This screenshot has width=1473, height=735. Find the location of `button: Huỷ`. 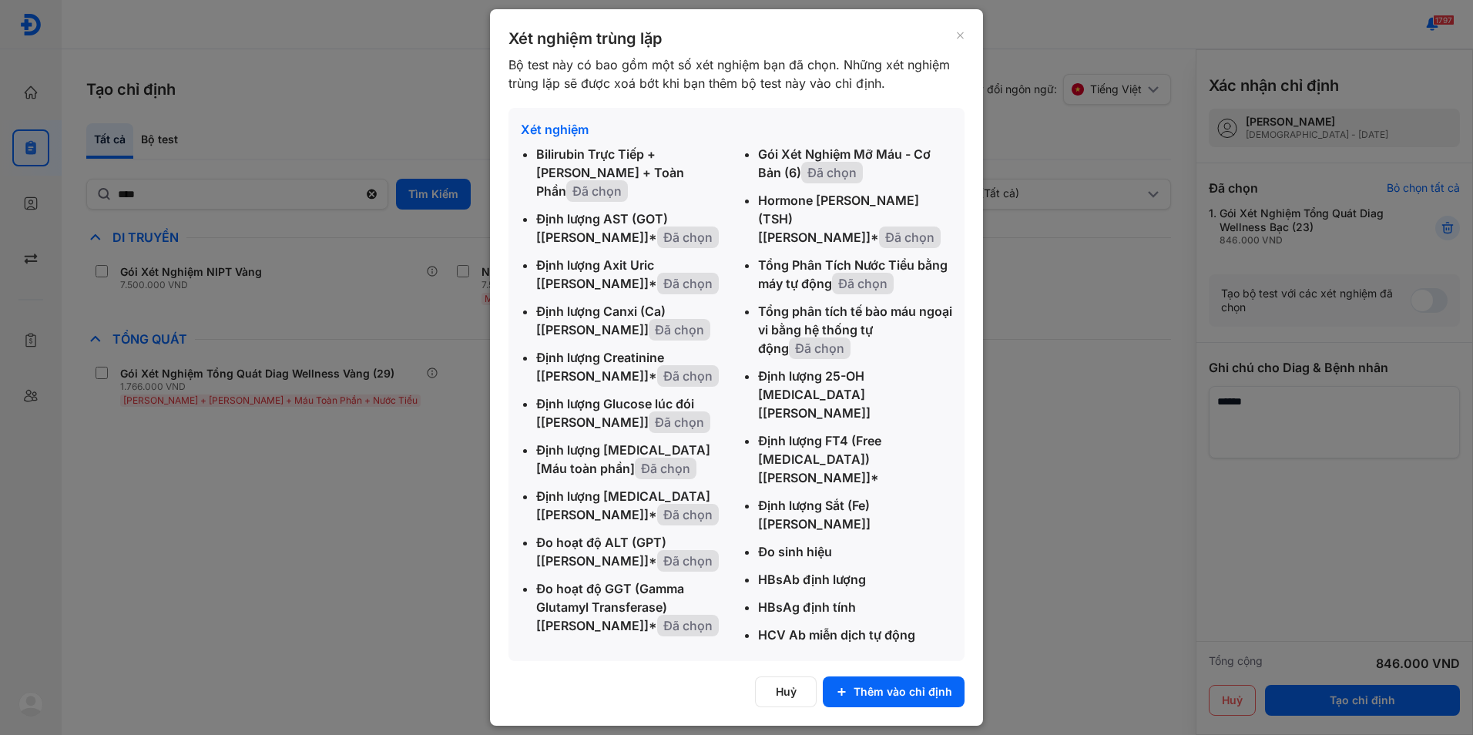

button: Huỷ is located at coordinates (786, 692).